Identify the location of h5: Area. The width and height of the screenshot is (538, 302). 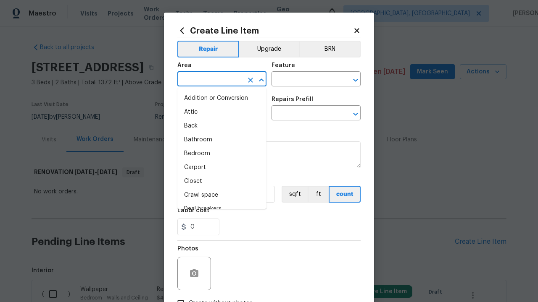
(184, 66).